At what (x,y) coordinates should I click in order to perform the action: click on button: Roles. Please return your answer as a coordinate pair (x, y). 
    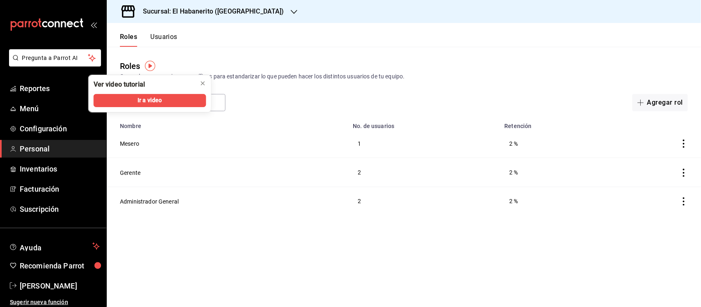
    Looking at the image, I should click on (129, 40).